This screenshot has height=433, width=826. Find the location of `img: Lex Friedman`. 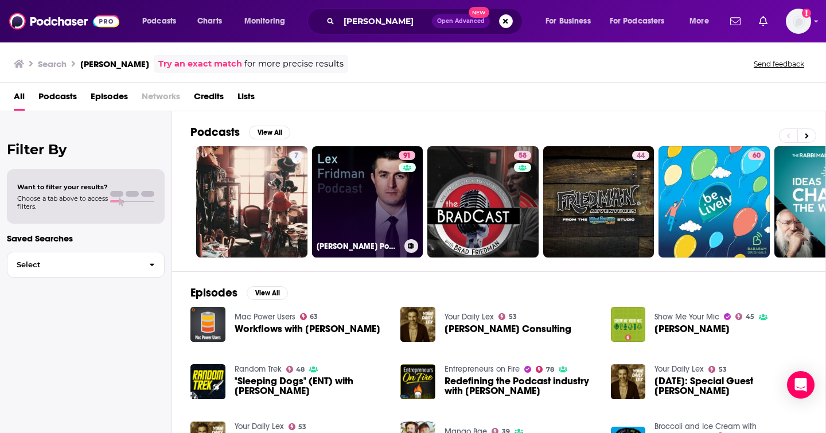

img: Lex Friedman is located at coordinates (628, 324).